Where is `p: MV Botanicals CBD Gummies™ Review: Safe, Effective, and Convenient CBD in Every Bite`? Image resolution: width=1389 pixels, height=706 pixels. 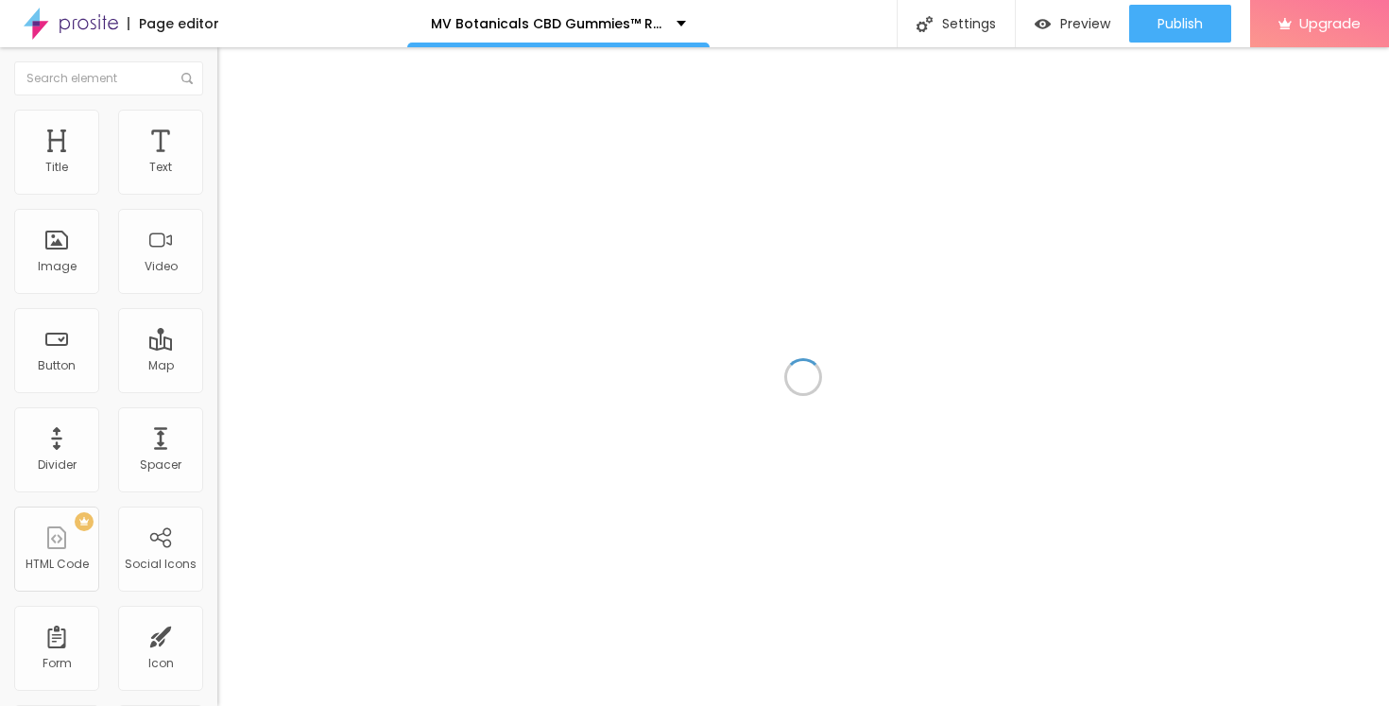
p: MV Botanicals CBD Gummies™ Review: Safe, Effective, and Convenient CBD in Every Bite is located at coordinates (546, 24).